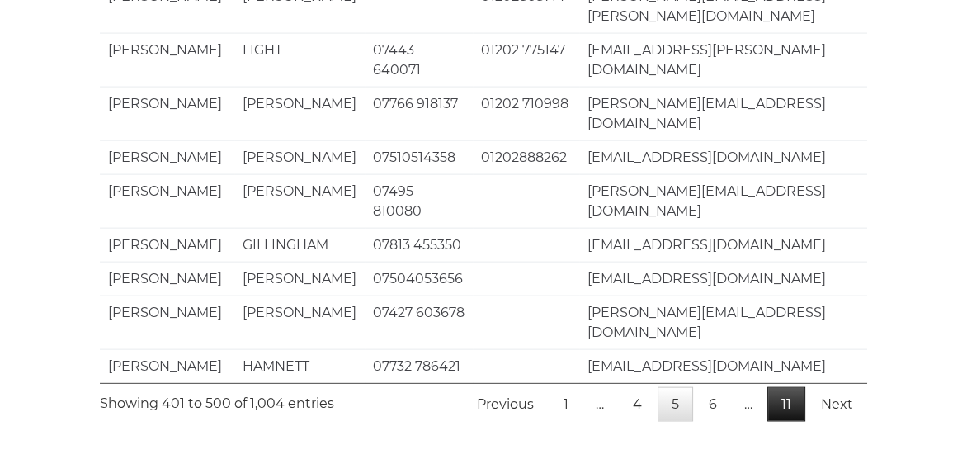 This screenshot has width=967, height=450. I want to click on td: 07813 455350, so click(418, 244).